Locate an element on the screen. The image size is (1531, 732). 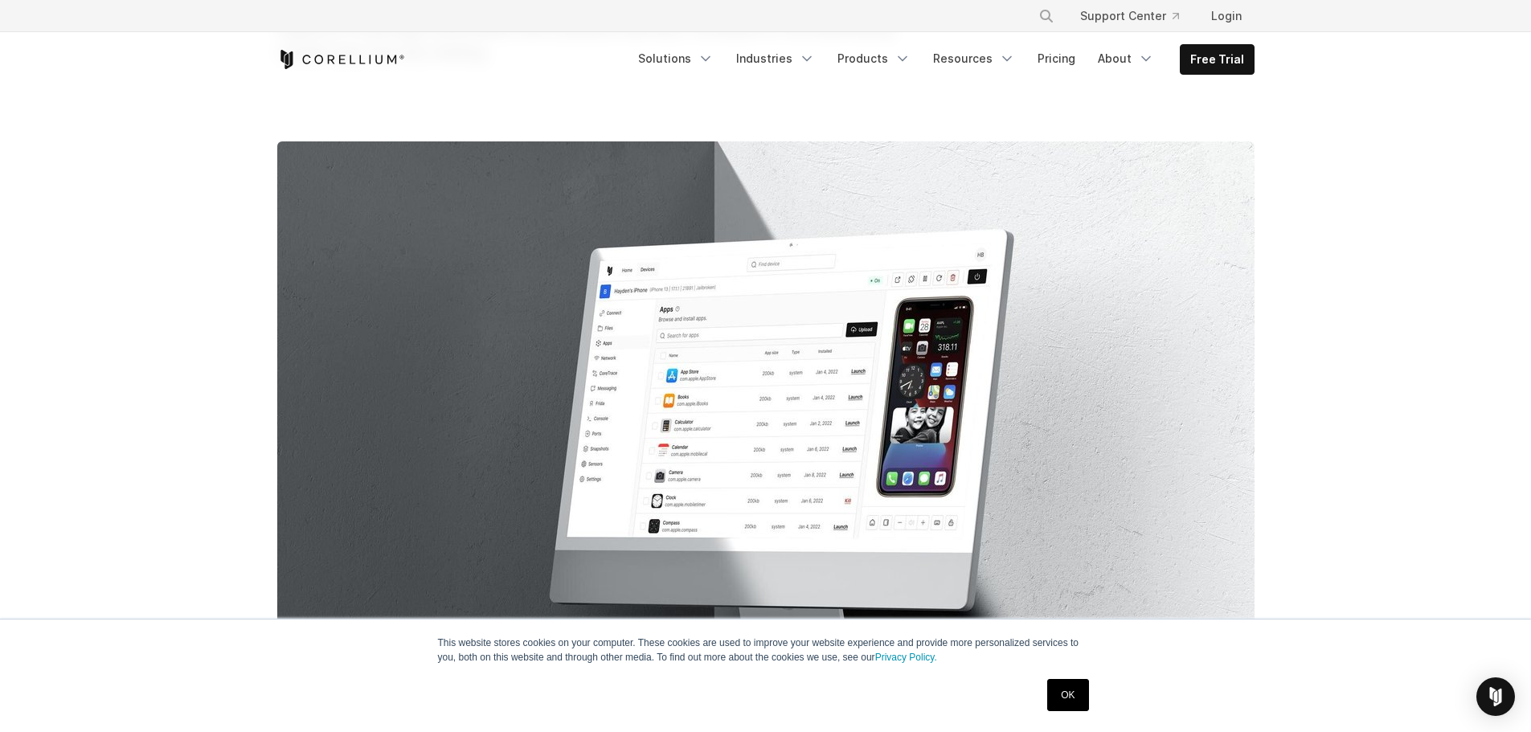
div: Open Intercom Messenger is located at coordinates (1495, 697).